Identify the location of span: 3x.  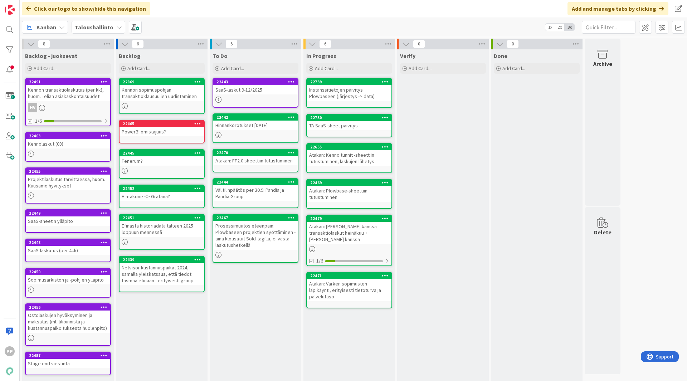
(570, 27).